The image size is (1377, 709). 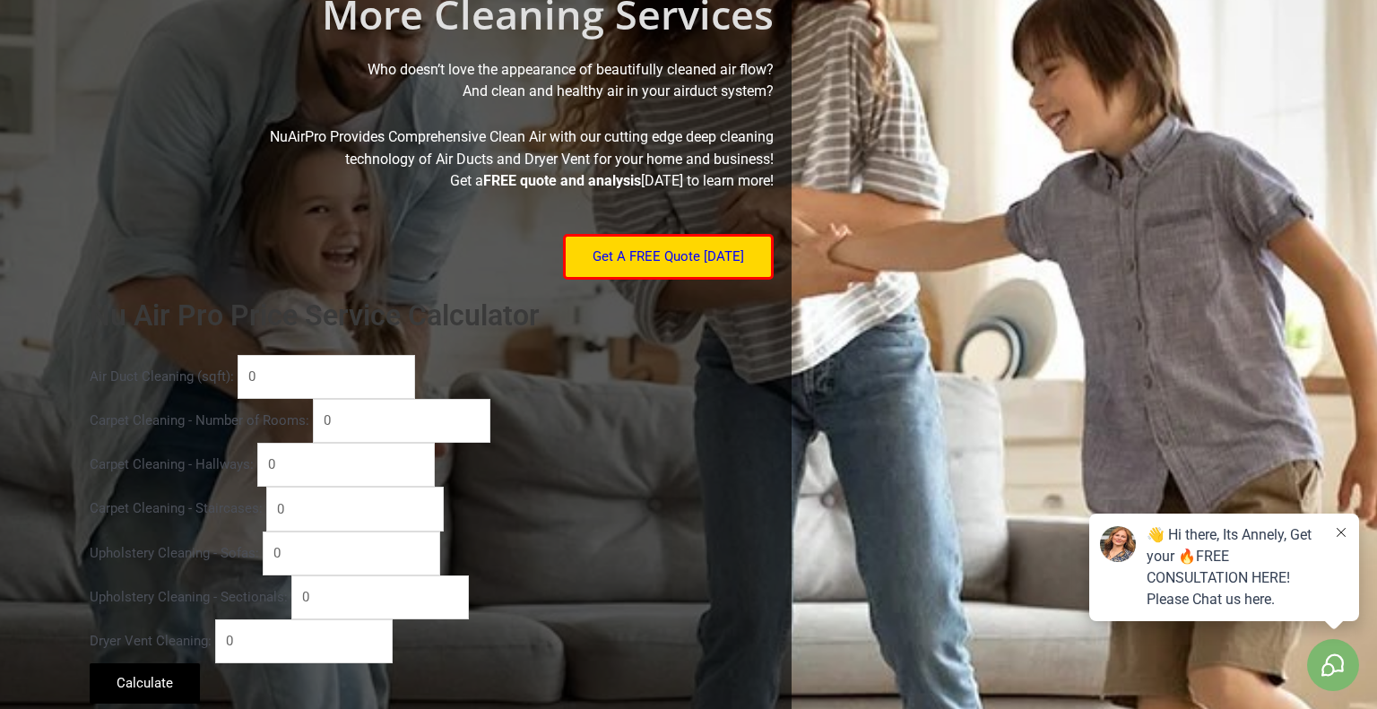 I want to click on button: Calculate, so click(x=144, y=683).